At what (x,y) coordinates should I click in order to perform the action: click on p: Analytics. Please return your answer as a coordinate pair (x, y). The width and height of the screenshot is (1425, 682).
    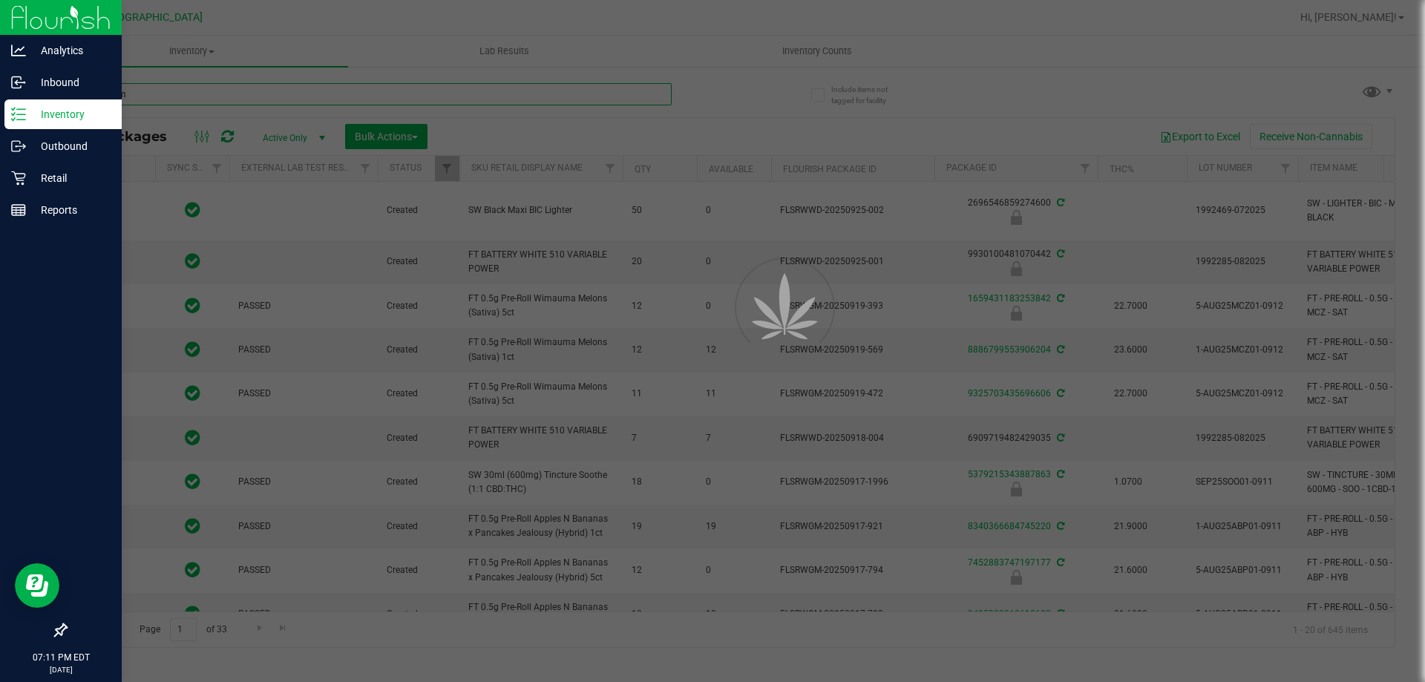
    Looking at the image, I should click on (71, 50).